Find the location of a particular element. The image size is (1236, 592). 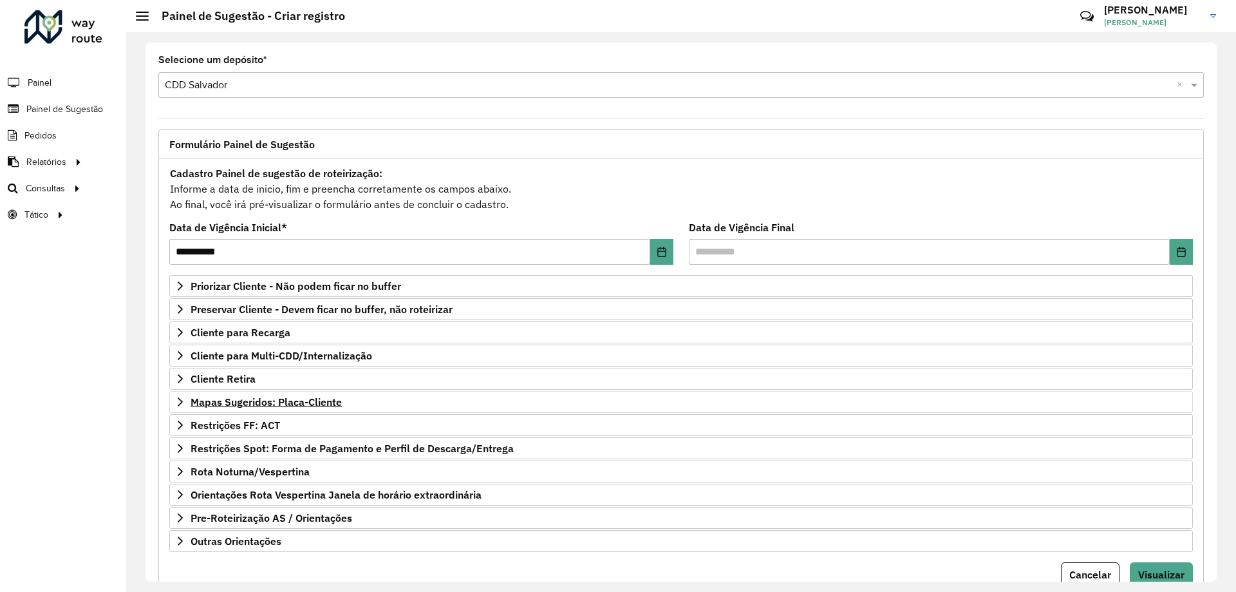

span: Pre-Roteirização AS / Orientações is located at coordinates (271, 518).